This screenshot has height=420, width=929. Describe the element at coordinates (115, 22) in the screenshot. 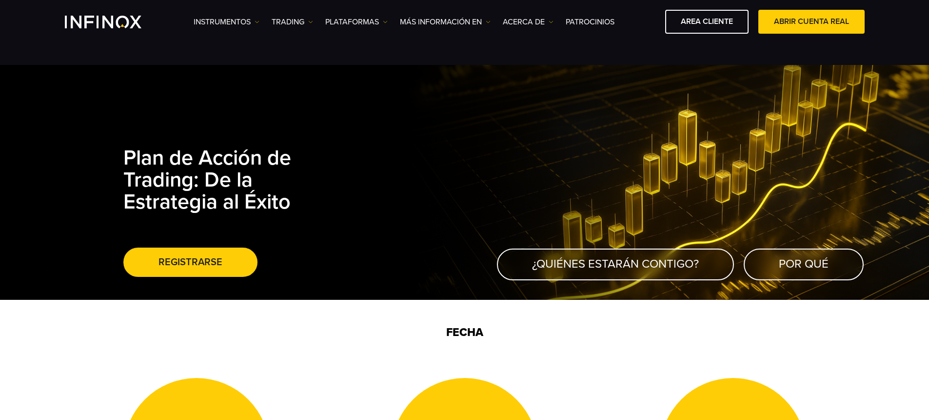

I see `a: INFINOX Logo` at that location.